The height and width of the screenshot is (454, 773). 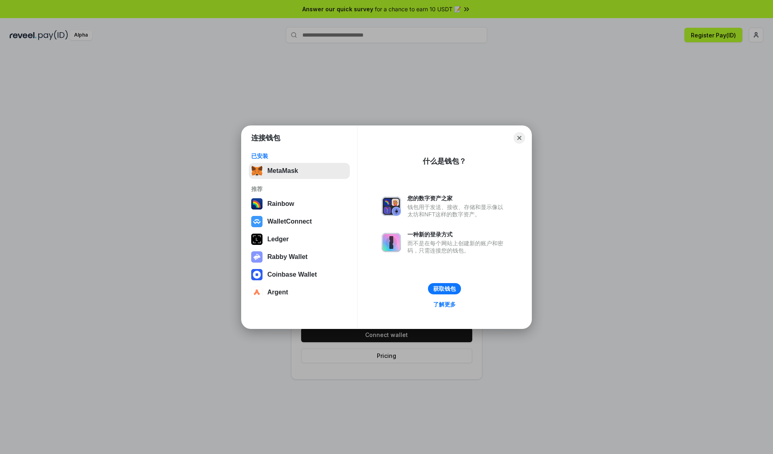 What do you see at coordinates (266, 138) in the screenshot?
I see `h1: 连接钱包` at bounding box center [266, 138].